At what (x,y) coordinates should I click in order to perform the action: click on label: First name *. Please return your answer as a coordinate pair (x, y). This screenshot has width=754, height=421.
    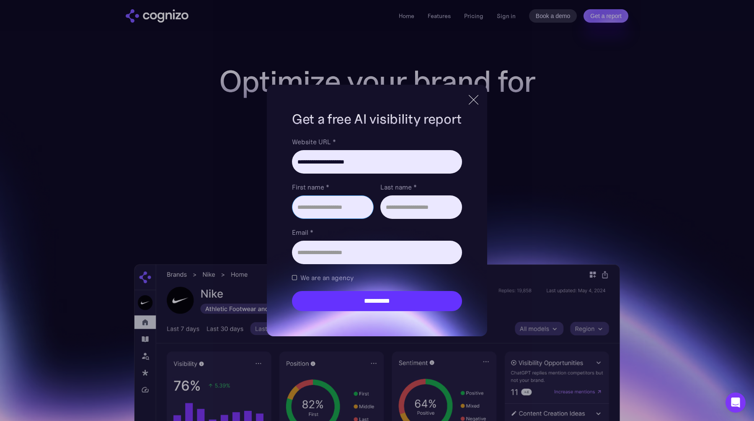
    Looking at the image, I should click on (333, 187).